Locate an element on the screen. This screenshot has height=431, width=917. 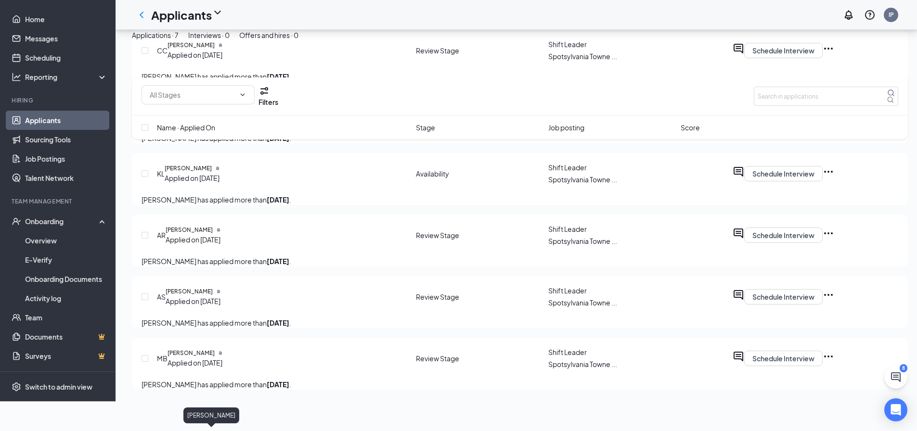
button: ChatActive is located at coordinates (896, 377).